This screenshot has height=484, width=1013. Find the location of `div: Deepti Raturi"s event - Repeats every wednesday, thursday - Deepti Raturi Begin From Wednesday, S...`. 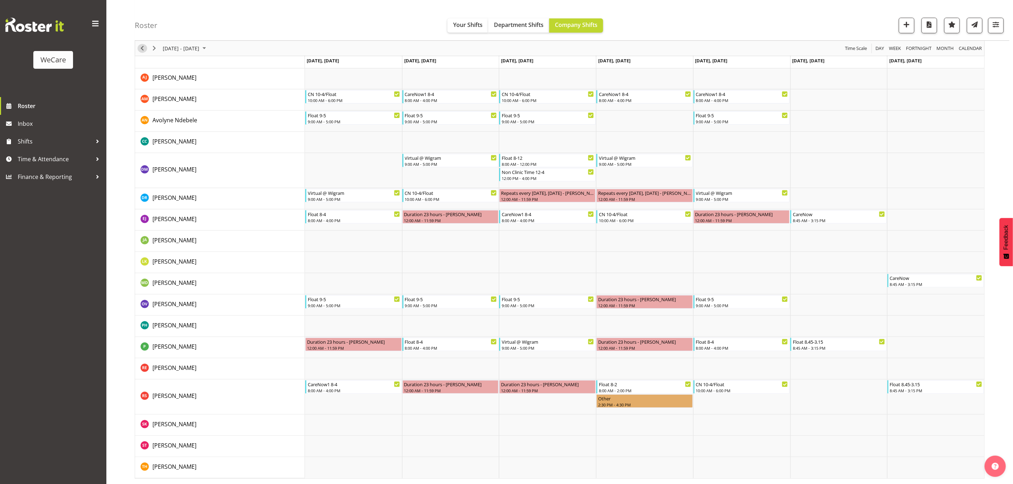

div: Deepti Raturi"s event - Repeats every wednesday, thursday - Deepti Raturi Begin From Wednesday, S... is located at coordinates (547, 196).